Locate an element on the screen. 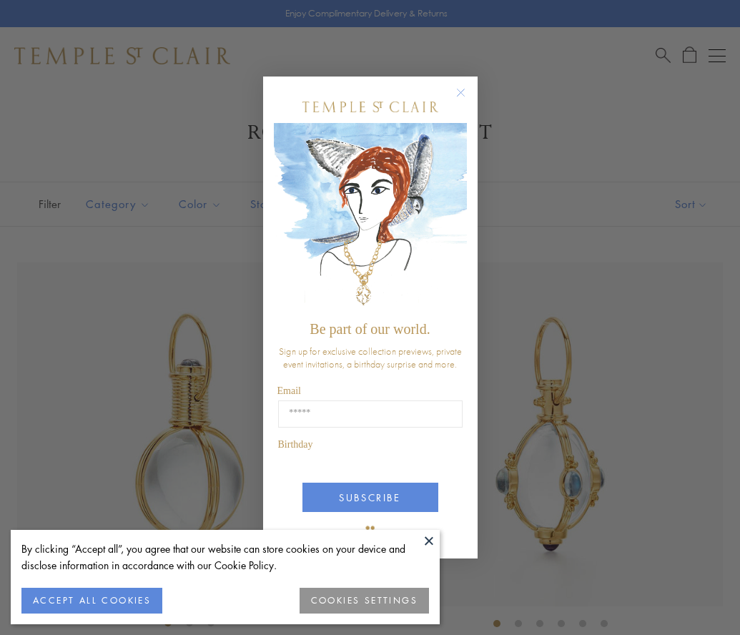 The height and width of the screenshot is (635, 740). div: By clicking “Accept all”, you agree that our website can store cookies on your device and disclos... is located at coordinates (225, 557).